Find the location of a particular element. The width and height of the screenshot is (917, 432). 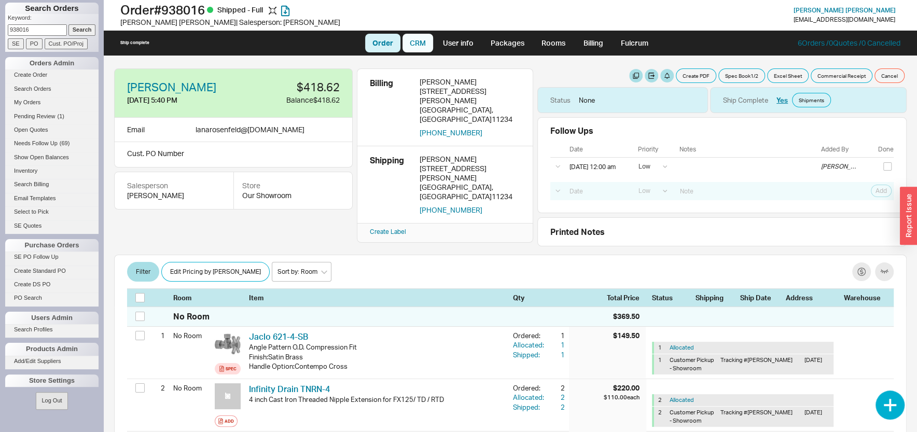

a: Create Label is located at coordinates (388, 231).